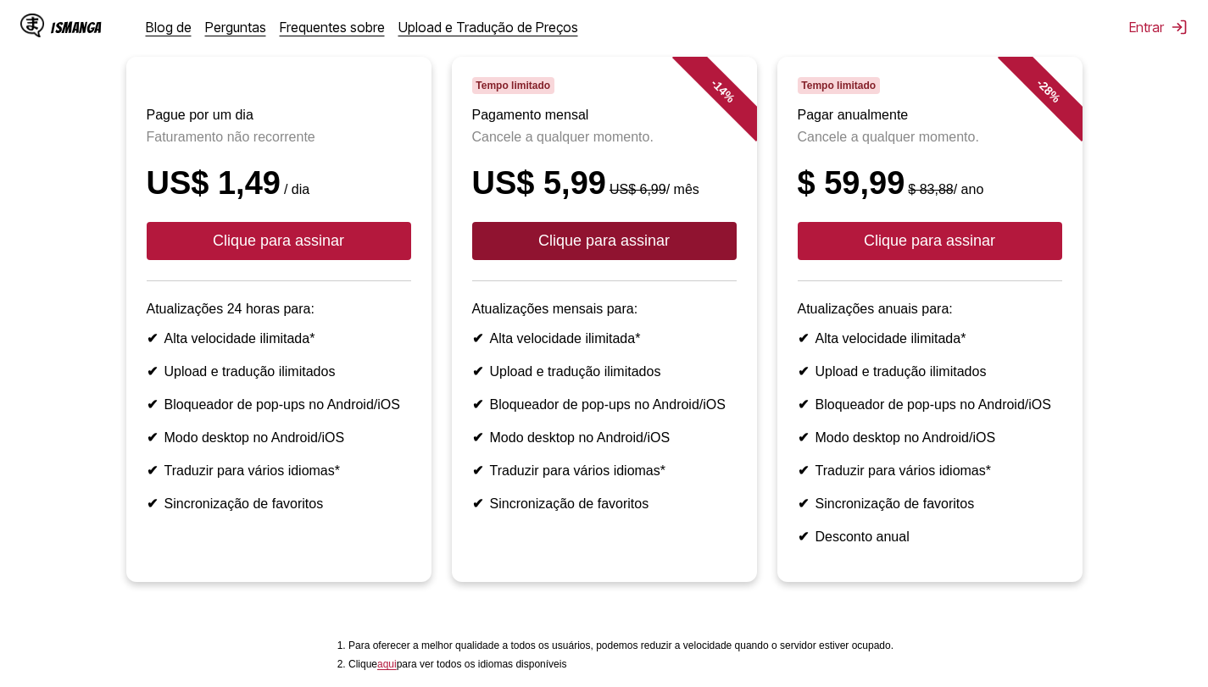 Image resolution: width=1208 pixels, height=687 pixels. Describe the element at coordinates (76, 27) in the screenshot. I see `a: Logotipo IsMangaIsManga` at that location.